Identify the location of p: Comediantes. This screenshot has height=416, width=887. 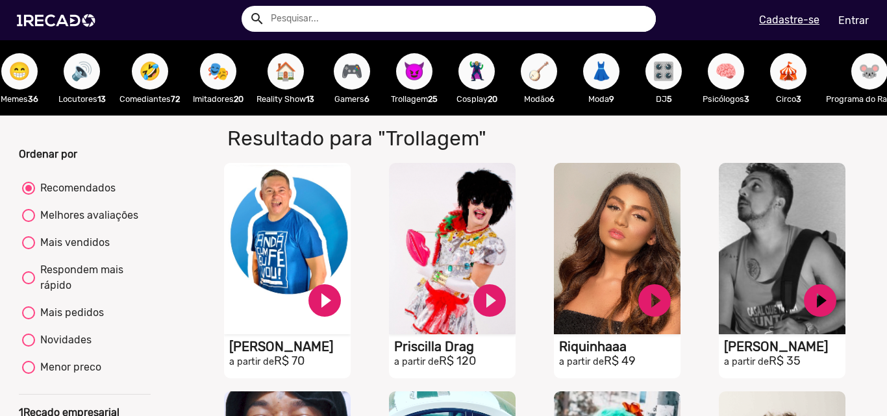
(149, 99).